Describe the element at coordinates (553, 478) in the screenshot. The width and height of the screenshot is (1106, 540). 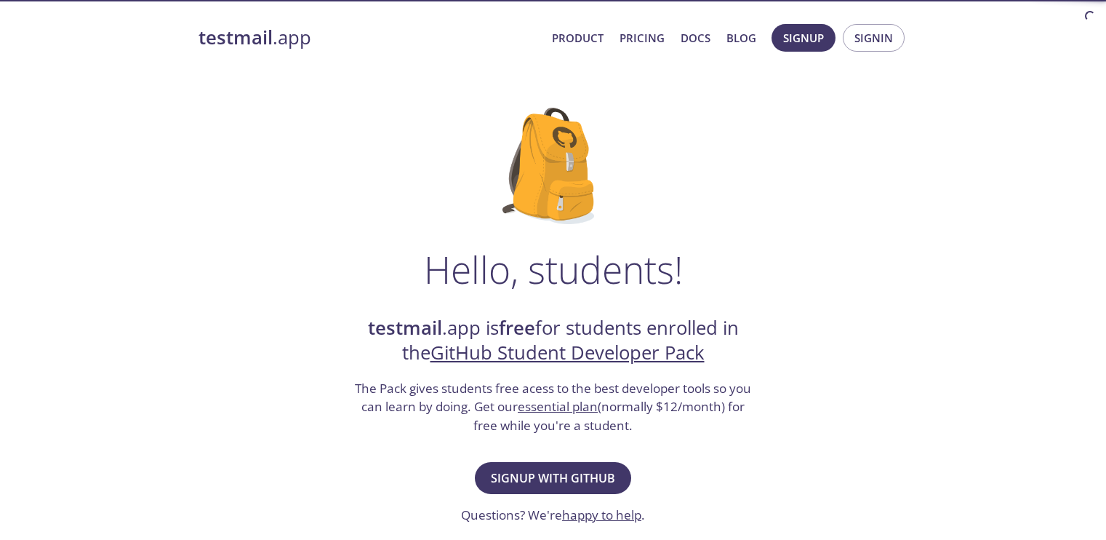
I see `button: Signup with GitHub` at that location.